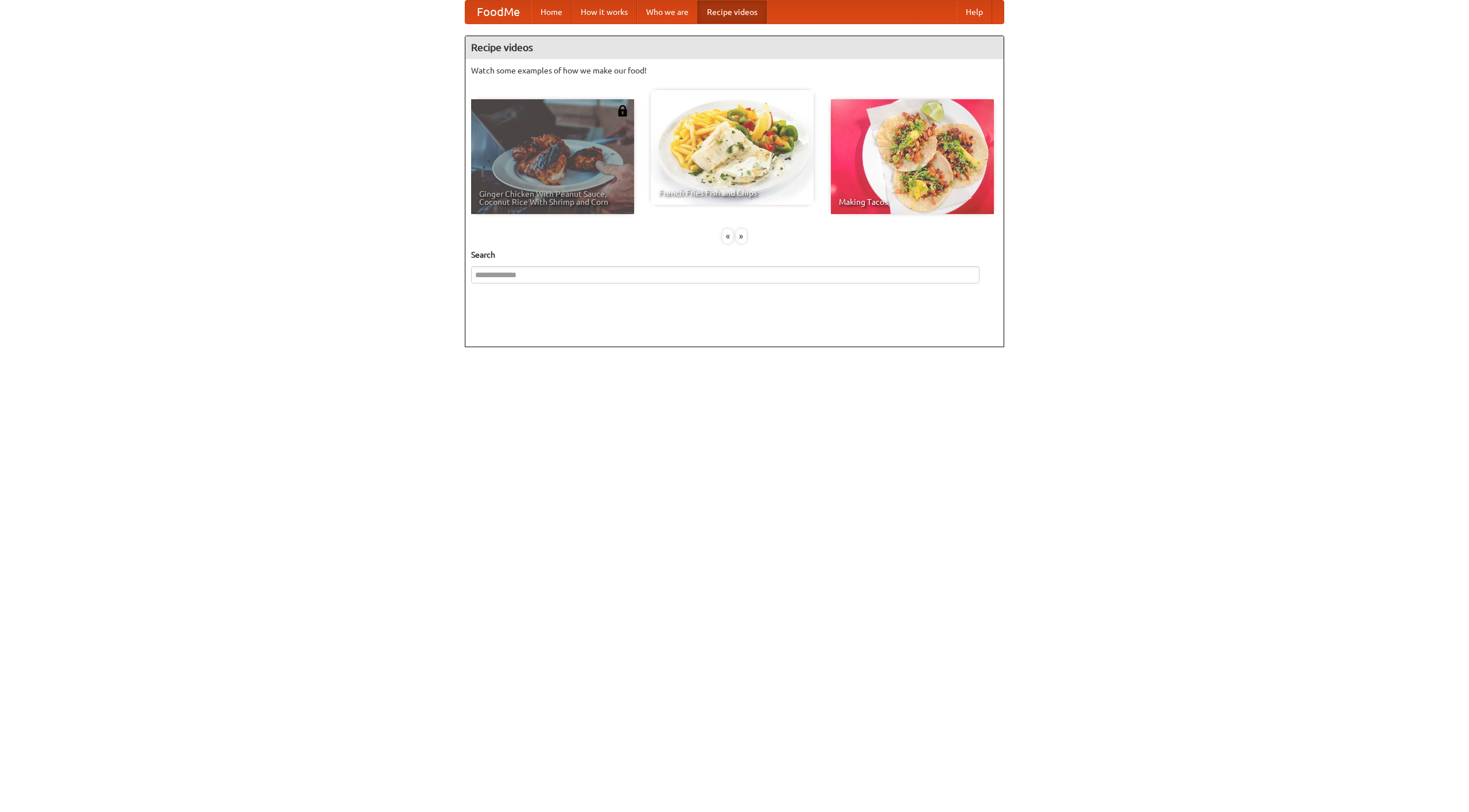 The height and width of the screenshot is (812, 1469). I want to click on a: FoodMe, so click(498, 12).